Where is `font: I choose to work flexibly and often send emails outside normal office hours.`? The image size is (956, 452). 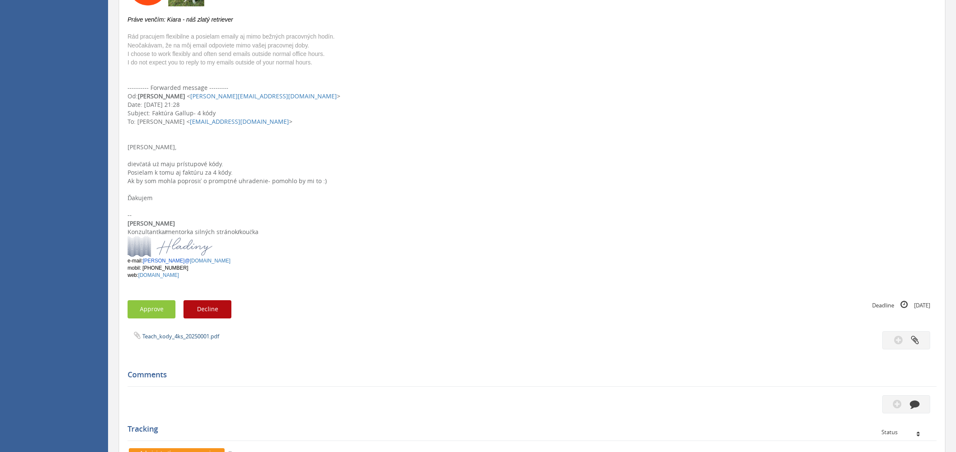
font: I choose to work flexibly and often send emails outside normal office hours. is located at coordinates (226, 54).